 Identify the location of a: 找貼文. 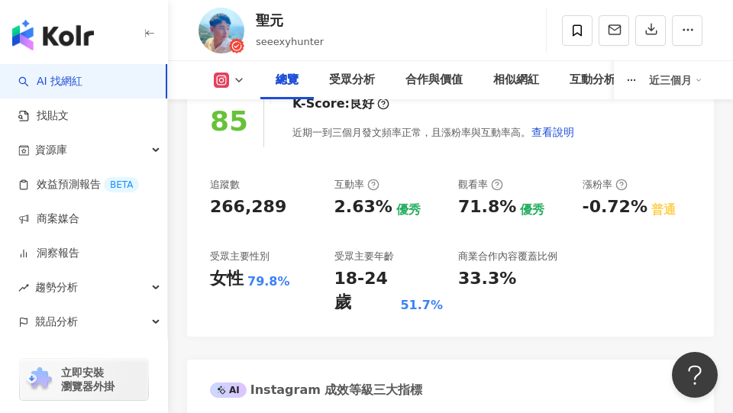
(44, 116).